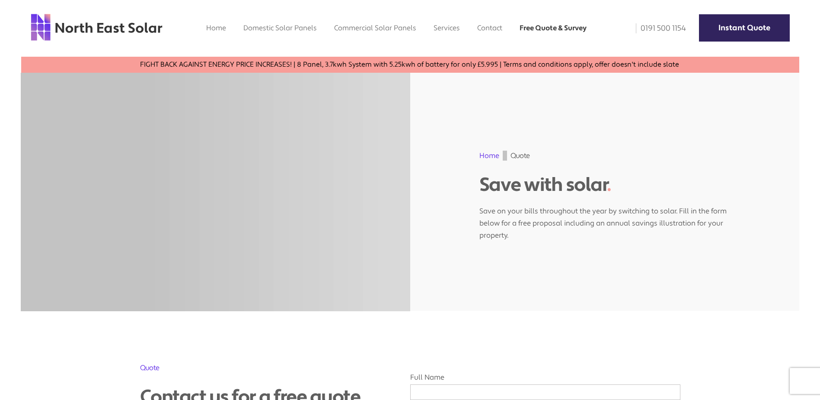 The image size is (820, 400). What do you see at coordinates (636, 28) in the screenshot?
I see `img: phone icon` at bounding box center [636, 28].